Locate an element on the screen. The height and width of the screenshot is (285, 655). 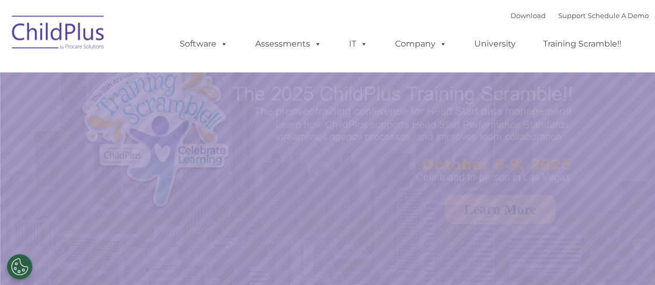
a: Download is located at coordinates (528, 16).